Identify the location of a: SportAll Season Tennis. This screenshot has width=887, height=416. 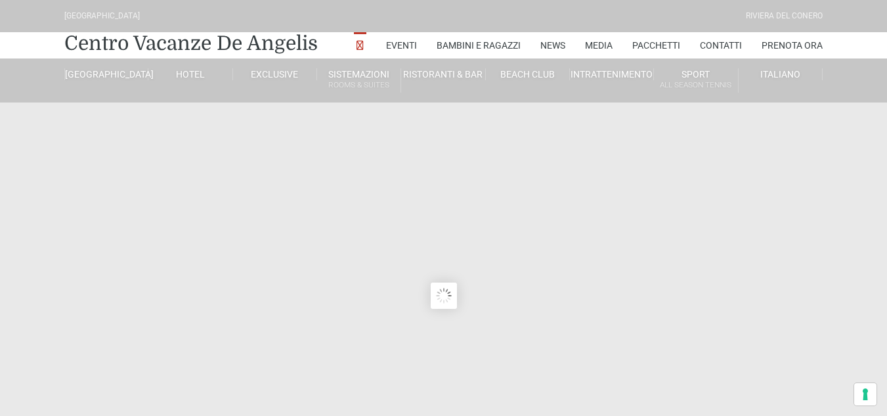
(696, 80).